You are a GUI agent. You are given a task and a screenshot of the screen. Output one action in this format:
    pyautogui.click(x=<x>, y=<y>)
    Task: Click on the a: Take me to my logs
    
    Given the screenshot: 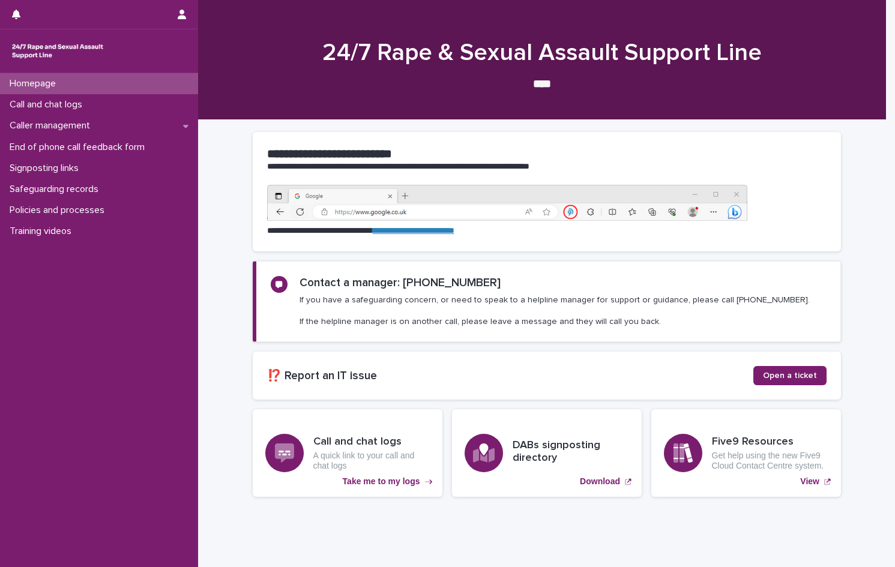 What is the action you would take?
    pyautogui.click(x=348, y=453)
    